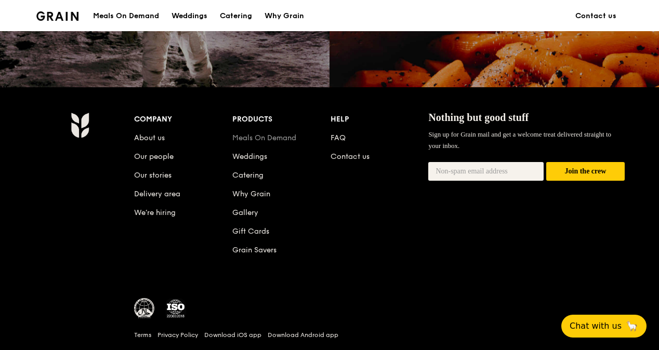 Image resolution: width=659 pixels, height=350 pixels. What do you see at coordinates (303, 335) in the screenshot?
I see `a: Download Android app` at bounding box center [303, 335].